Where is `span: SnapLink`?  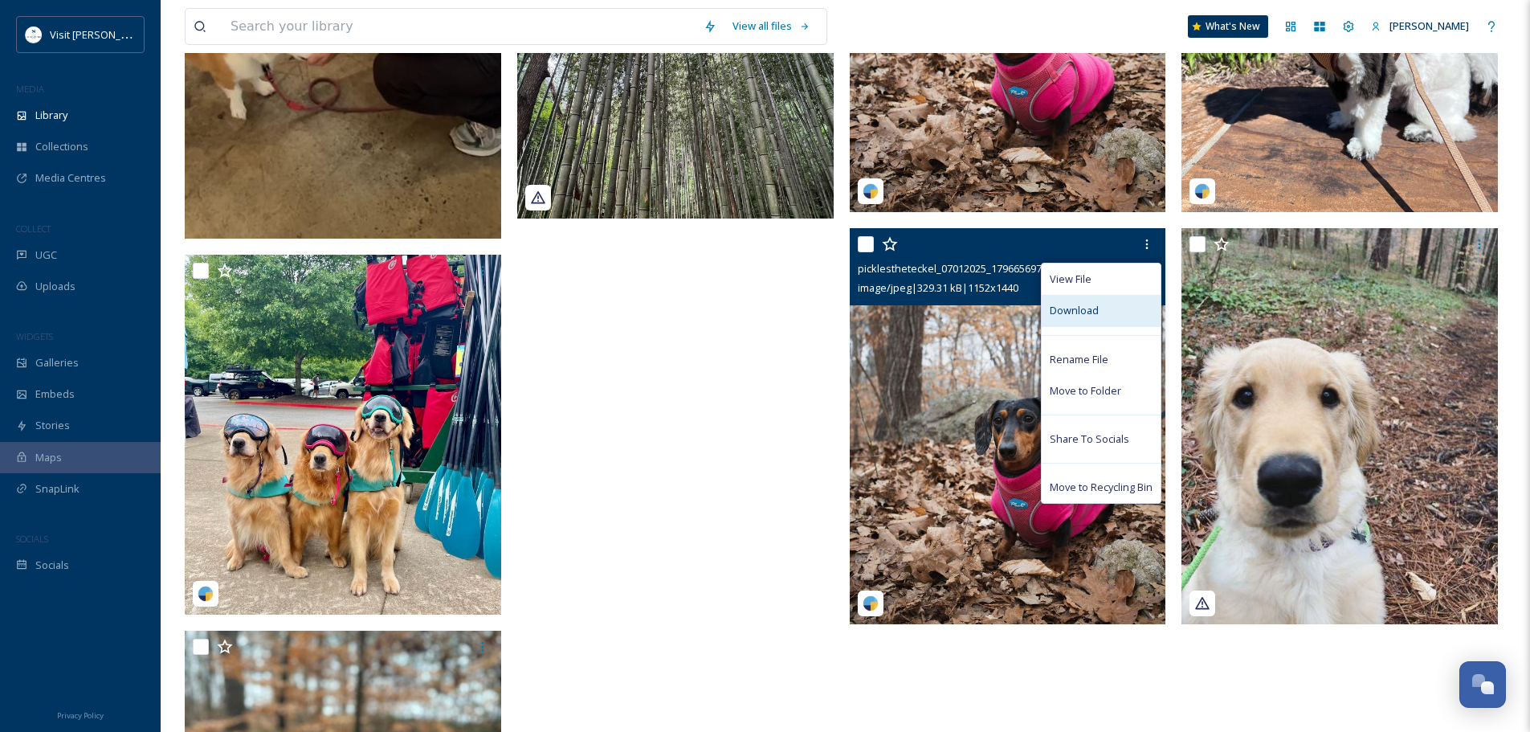 span: SnapLink is located at coordinates (57, 488).